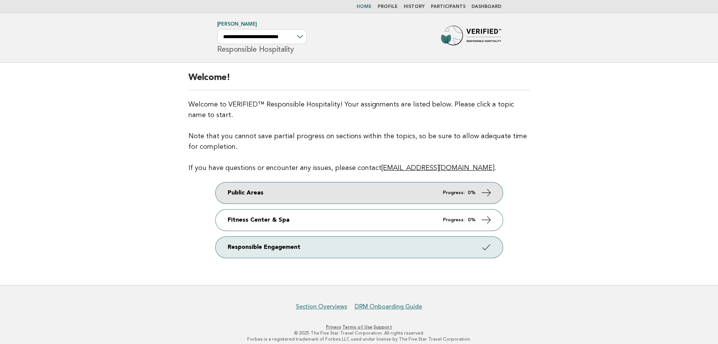 The height and width of the screenshot is (344, 718). What do you see at coordinates (357, 327) in the screenshot?
I see `a: Terms of Use` at bounding box center [357, 327].